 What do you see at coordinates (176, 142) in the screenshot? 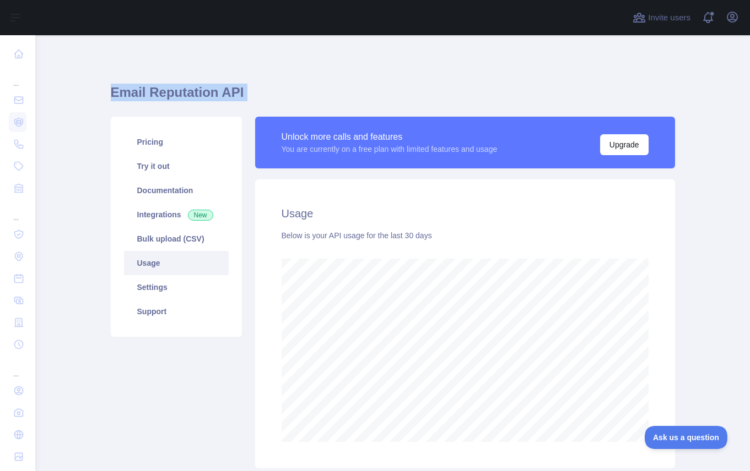
I see `a: Pricing` at bounding box center [176, 142].